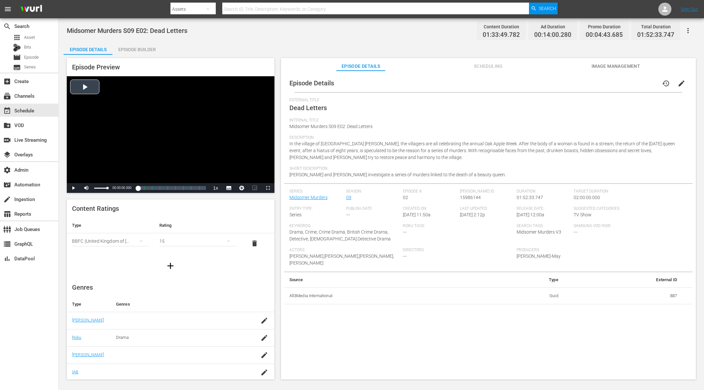  I want to click on span: Target Duration:, so click(629, 192).